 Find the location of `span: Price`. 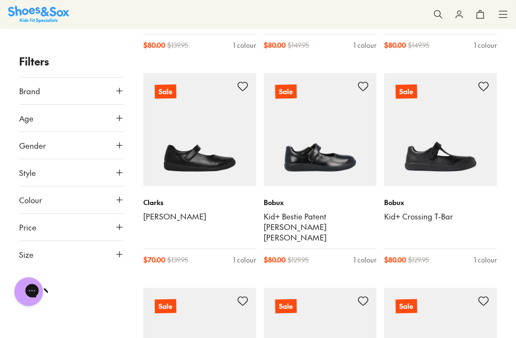

span: Price is located at coordinates (28, 227).